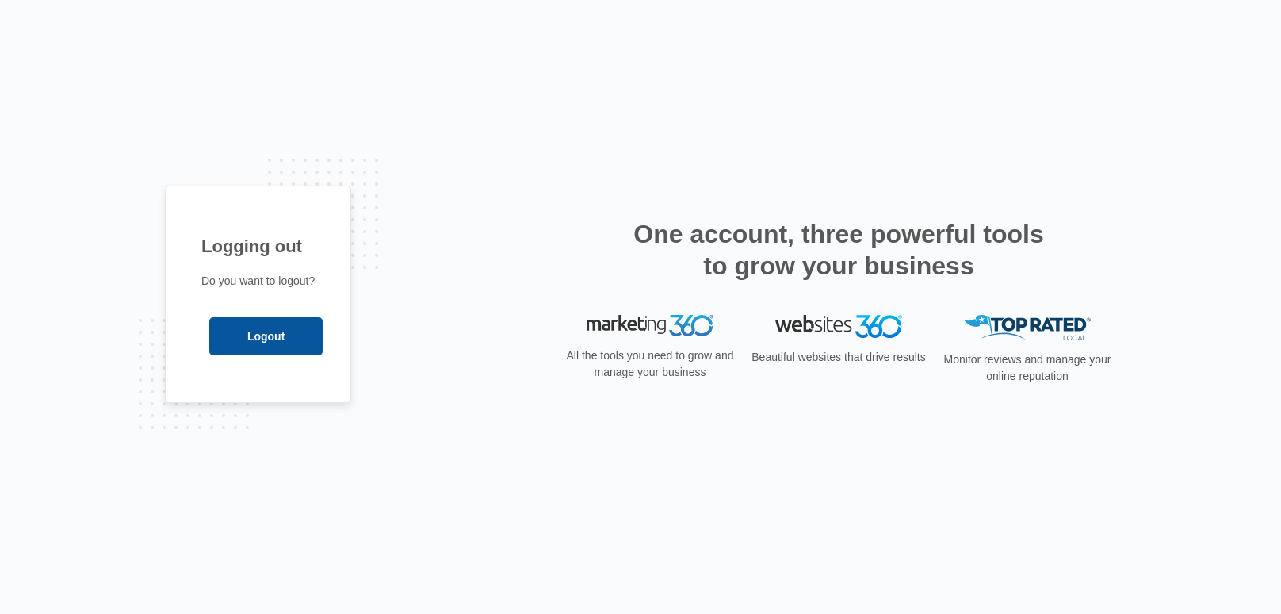 This screenshot has height=614, width=1281. What do you see at coordinates (839, 326) in the screenshot?
I see `img: Websites 360` at bounding box center [839, 326].